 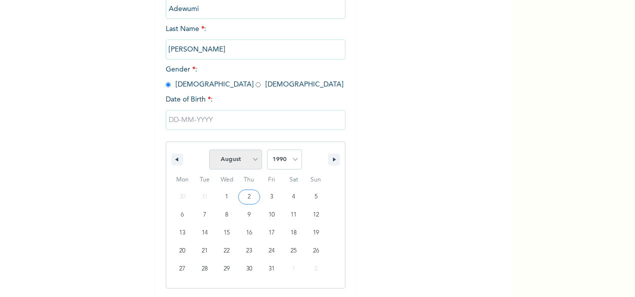 I want to click on span: 4, so click(x=294, y=197).